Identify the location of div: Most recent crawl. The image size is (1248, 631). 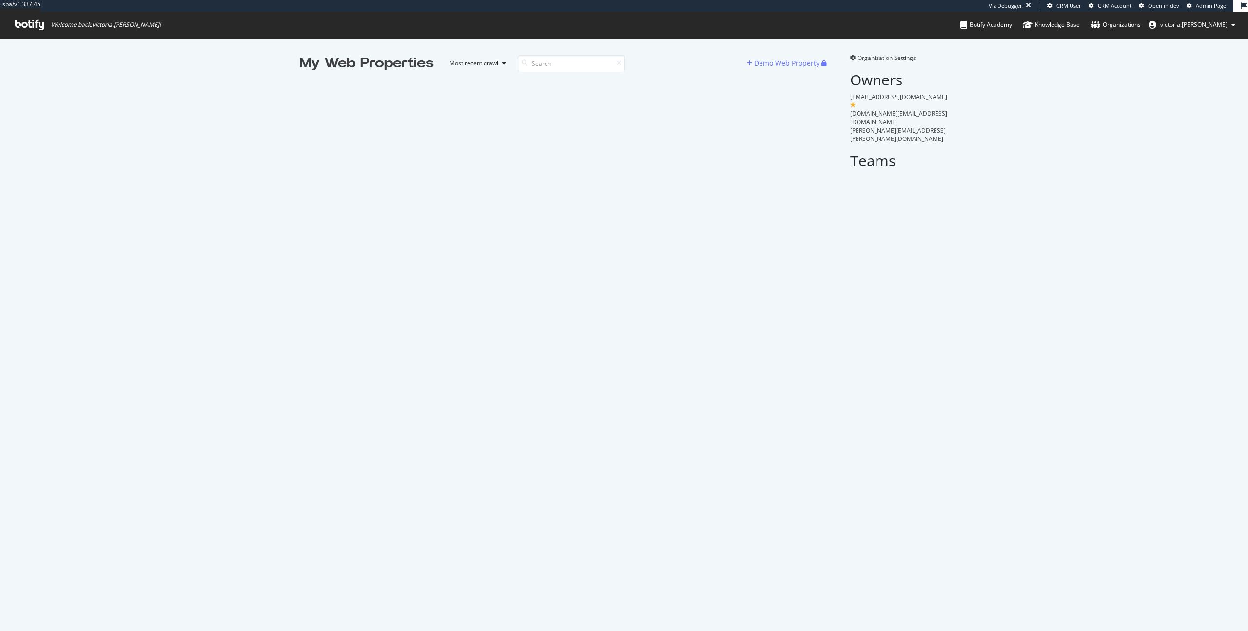
(474, 63).